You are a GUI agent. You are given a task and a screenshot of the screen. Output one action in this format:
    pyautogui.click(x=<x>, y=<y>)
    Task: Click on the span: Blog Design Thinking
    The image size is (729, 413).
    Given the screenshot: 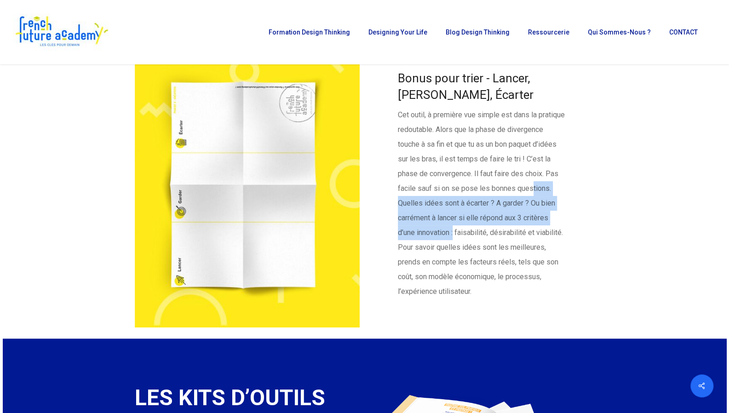 What is the action you would take?
    pyautogui.click(x=478, y=32)
    